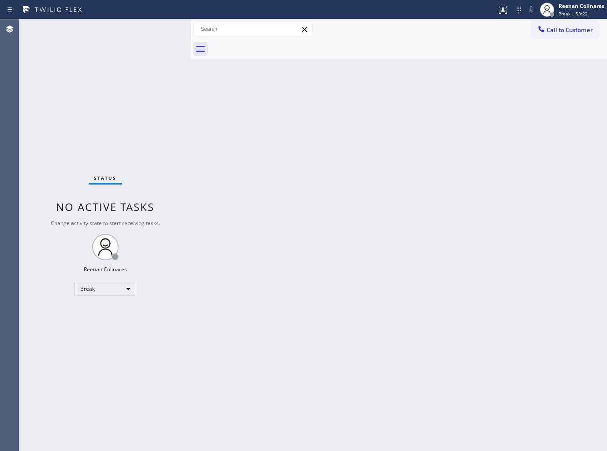  Describe the element at coordinates (105, 289) in the screenshot. I see `div: Break` at that location.